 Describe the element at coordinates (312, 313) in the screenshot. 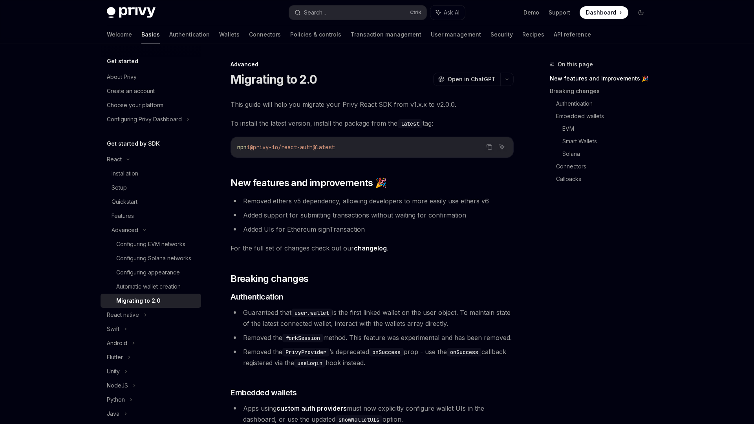

I see `code: user.wallet` at that location.